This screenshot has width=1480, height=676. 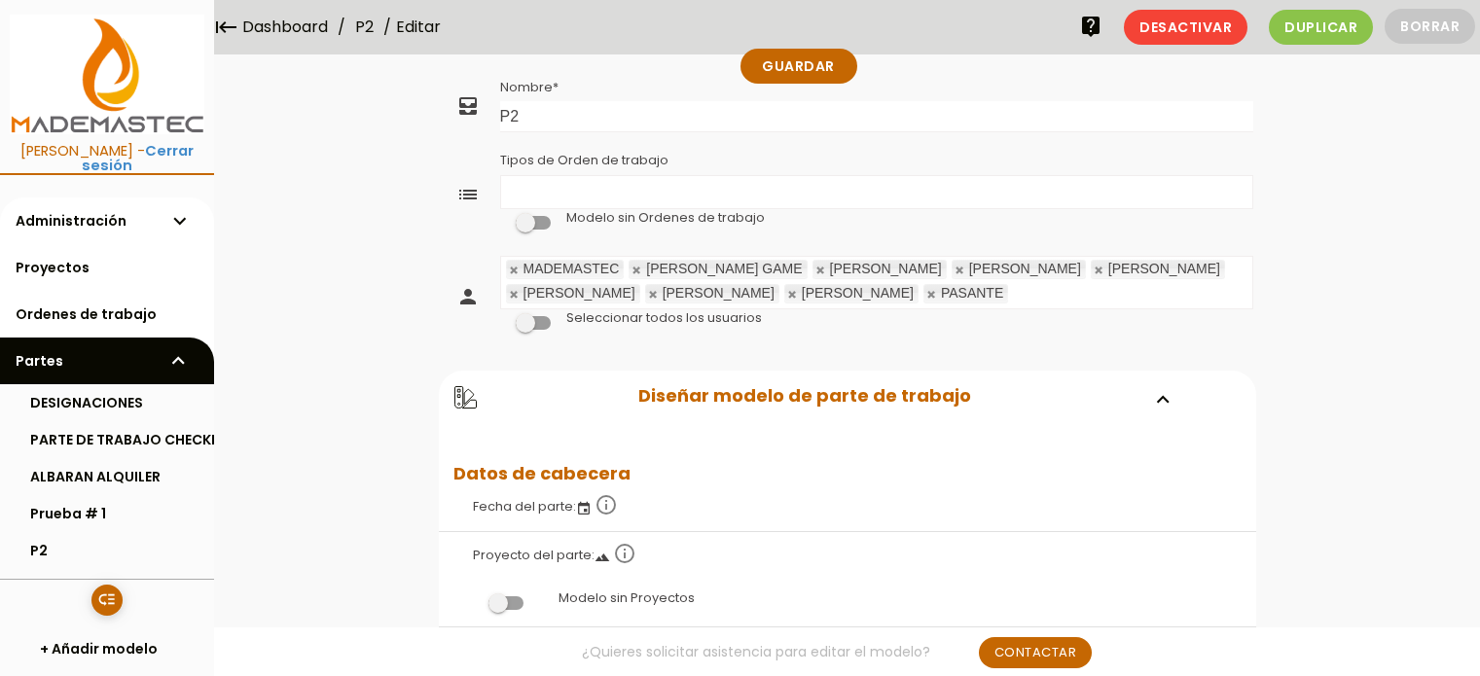 What do you see at coordinates (1035, 653) in the screenshot?
I see `a: Contactar` at bounding box center [1035, 653].